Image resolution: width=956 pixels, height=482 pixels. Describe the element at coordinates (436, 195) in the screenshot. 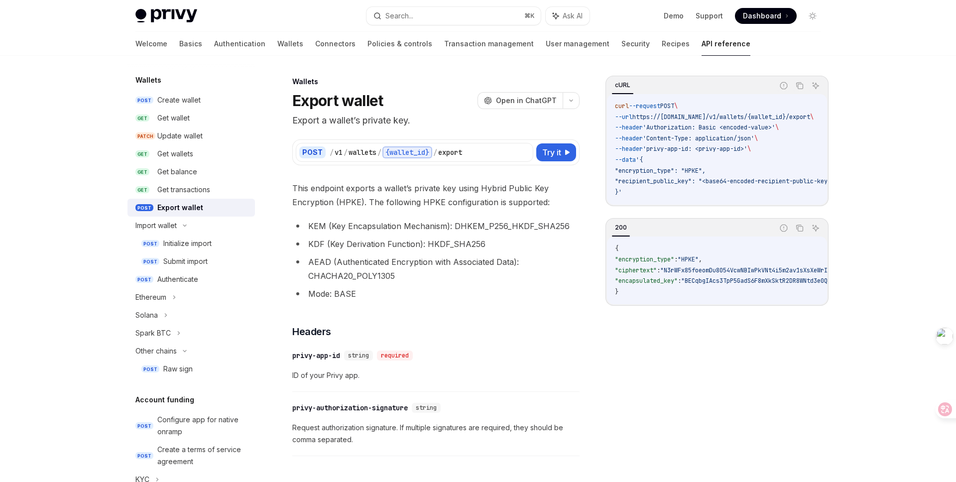

I see `span: This endpoint exports a wallet’s private key using Hybrid Public Key Encryption (HPKE). The follo...` at that location.